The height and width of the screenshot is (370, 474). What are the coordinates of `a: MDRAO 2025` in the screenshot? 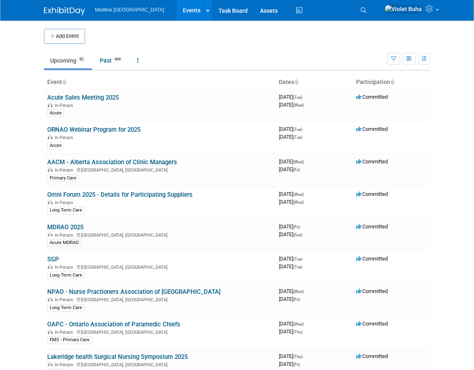 It's located at (65, 227).